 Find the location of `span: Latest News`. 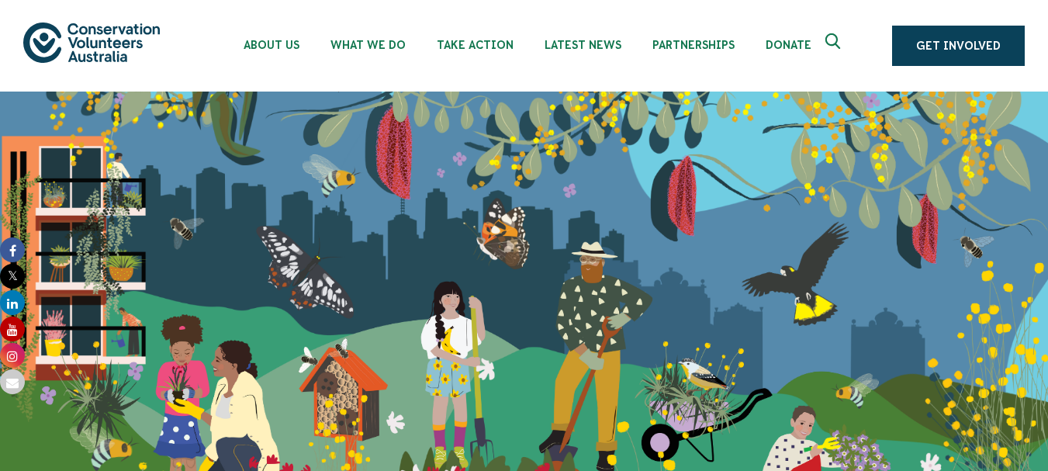

span: Latest News is located at coordinates (583, 45).